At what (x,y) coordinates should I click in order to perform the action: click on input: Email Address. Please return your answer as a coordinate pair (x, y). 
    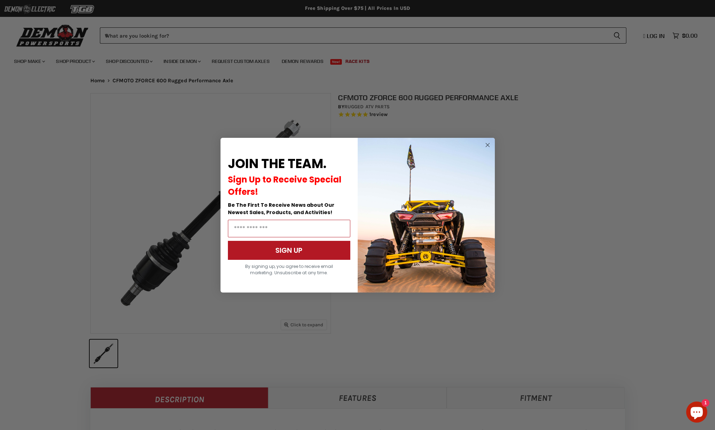
    Looking at the image, I should click on (289, 229).